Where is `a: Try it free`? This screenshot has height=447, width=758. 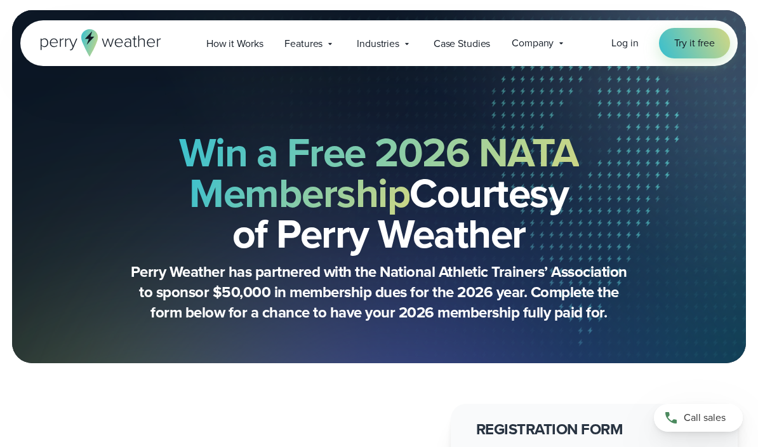 a: Try it free is located at coordinates (695, 43).